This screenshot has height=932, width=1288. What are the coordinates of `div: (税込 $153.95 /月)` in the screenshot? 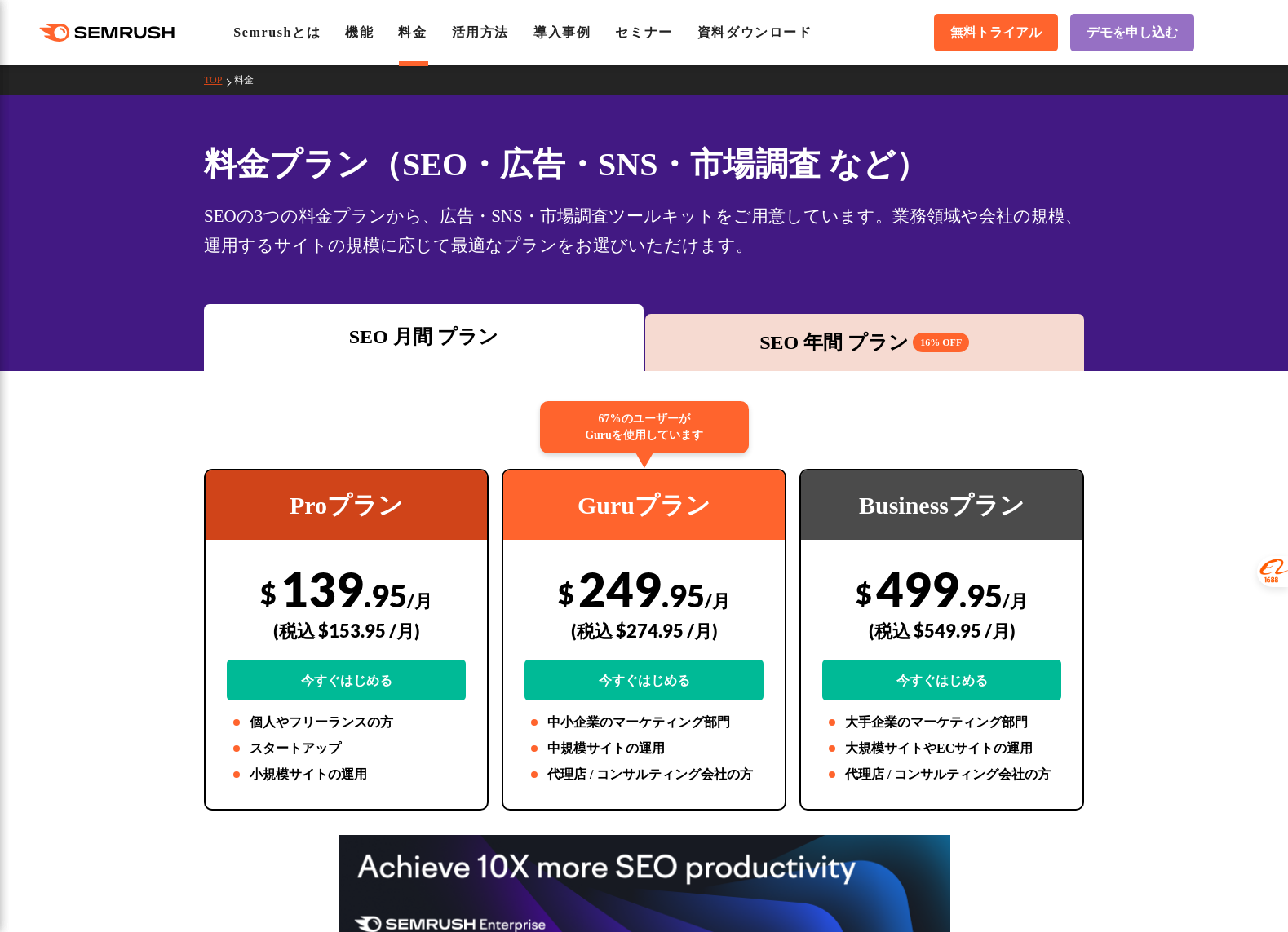 It's located at (346, 631).